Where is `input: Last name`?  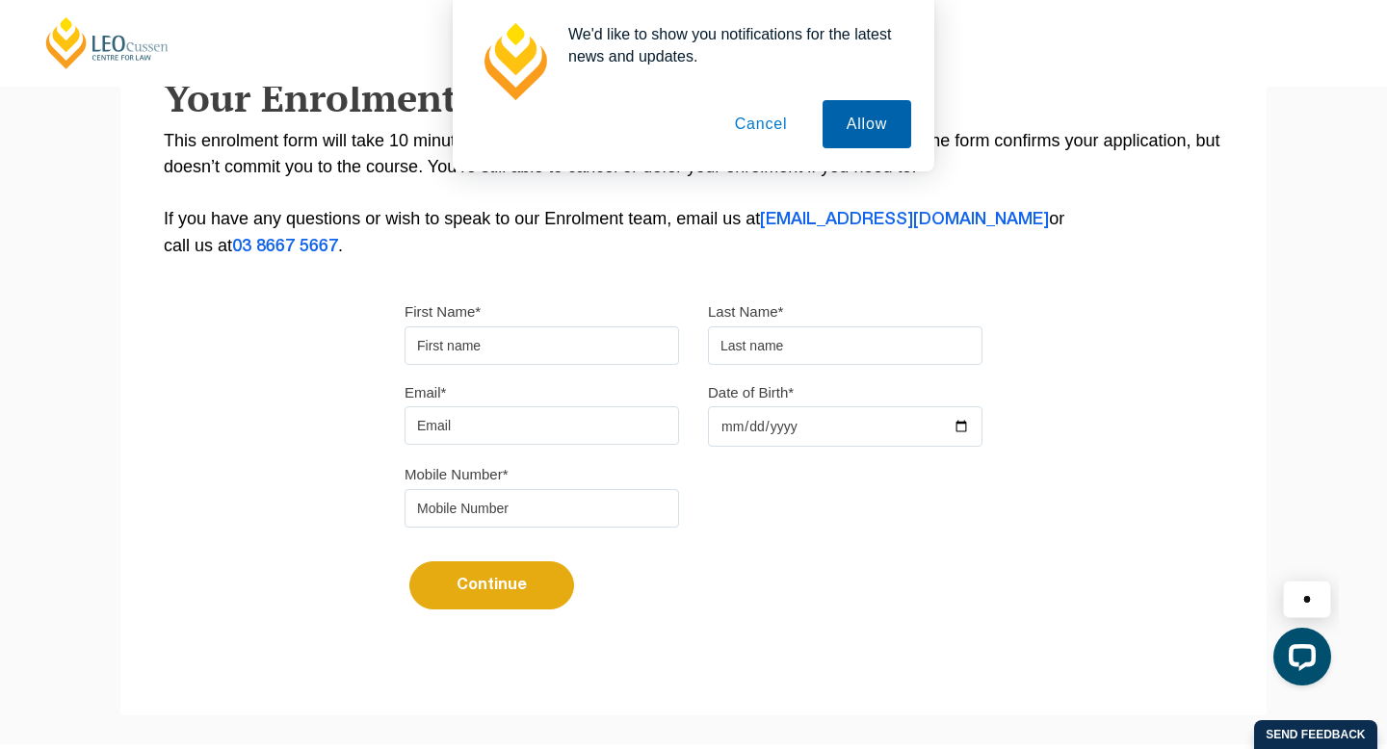
input: Last name is located at coordinates (845, 346).